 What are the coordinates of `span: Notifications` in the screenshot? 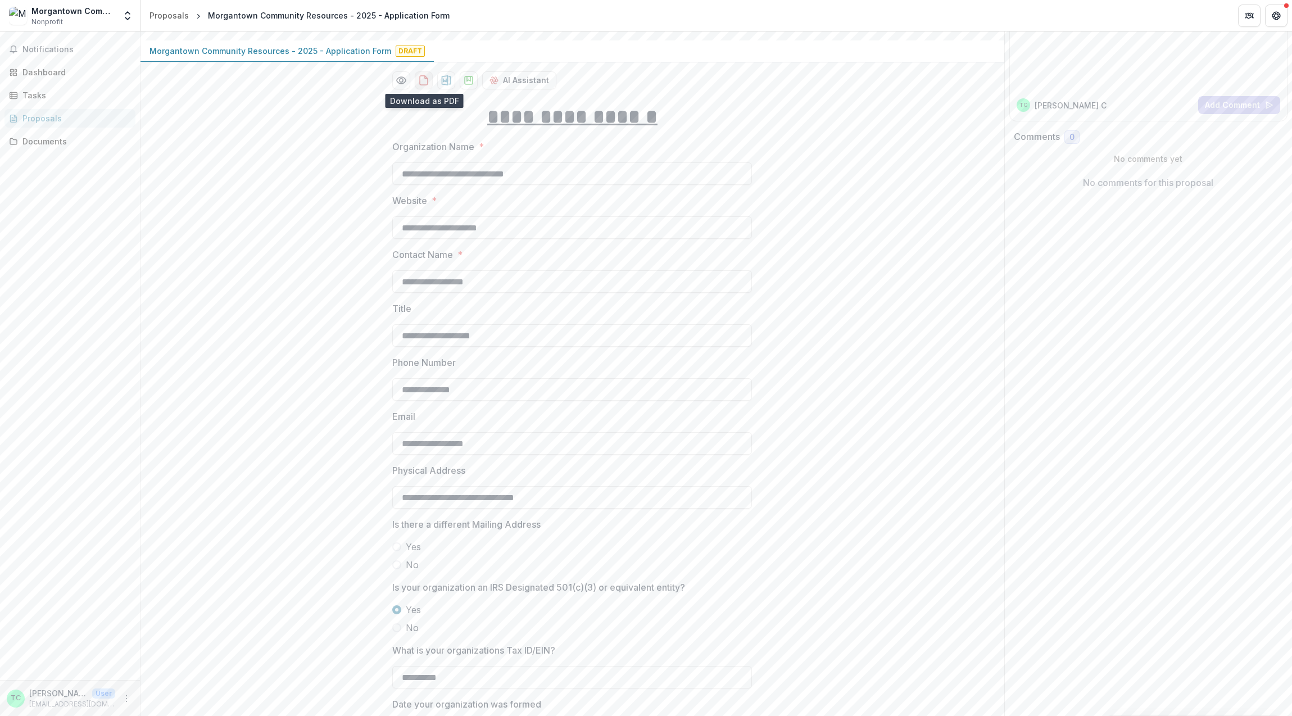 It's located at (76, 49).